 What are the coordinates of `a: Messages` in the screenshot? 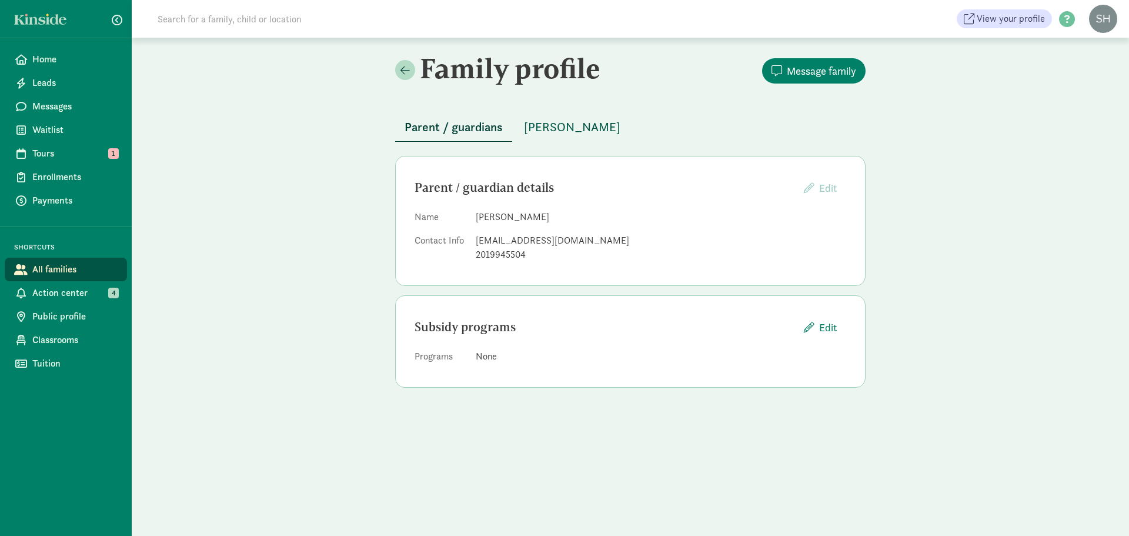 It's located at (66, 106).